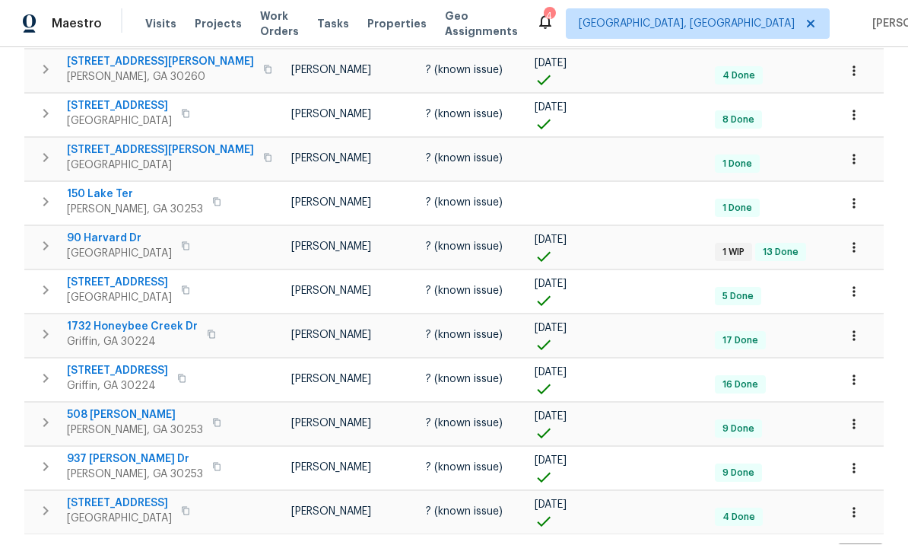  I want to click on span: Properties, so click(397, 24).